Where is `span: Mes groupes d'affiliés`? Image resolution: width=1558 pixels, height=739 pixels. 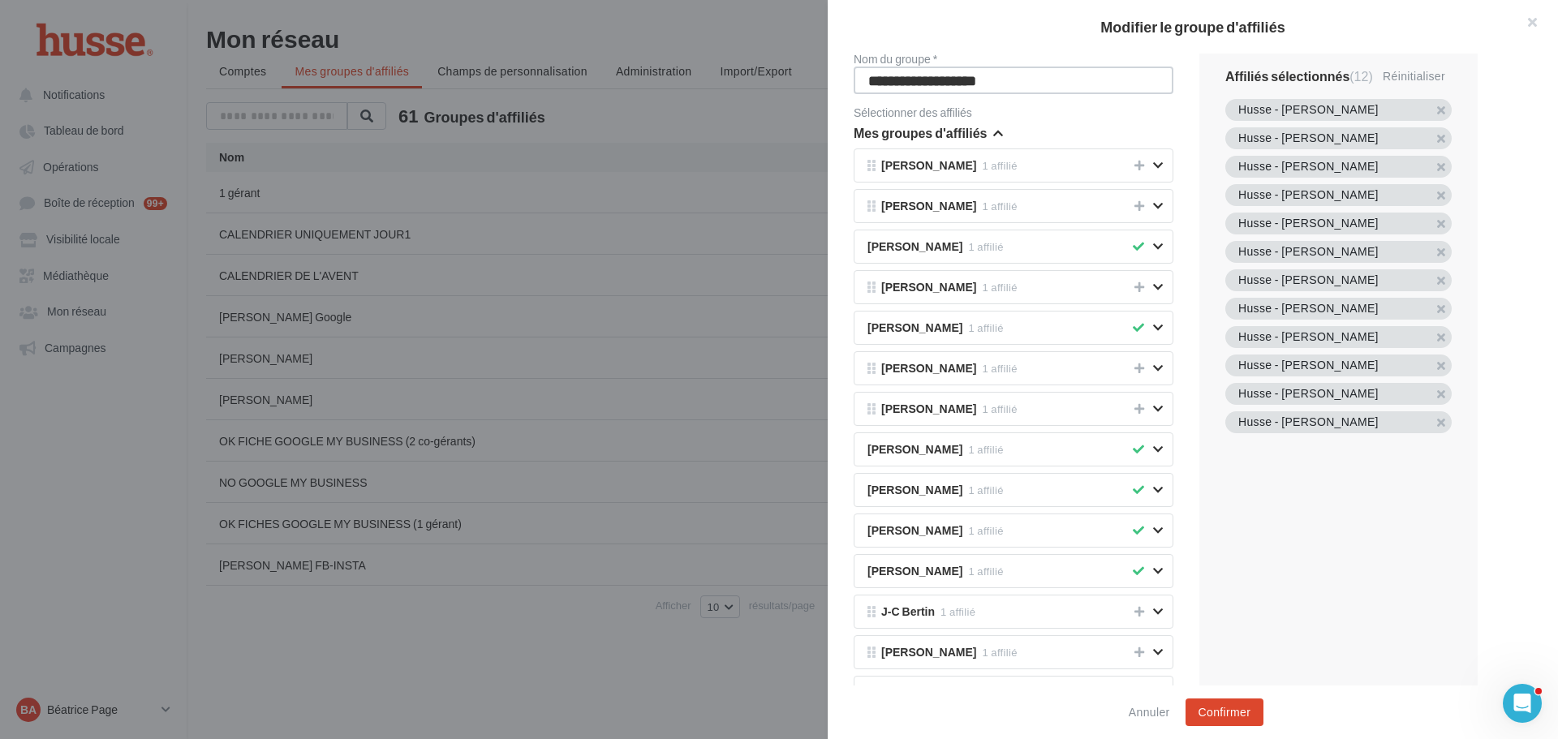 span: Mes groupes d'affiliés is located at coordinates (920, 133).